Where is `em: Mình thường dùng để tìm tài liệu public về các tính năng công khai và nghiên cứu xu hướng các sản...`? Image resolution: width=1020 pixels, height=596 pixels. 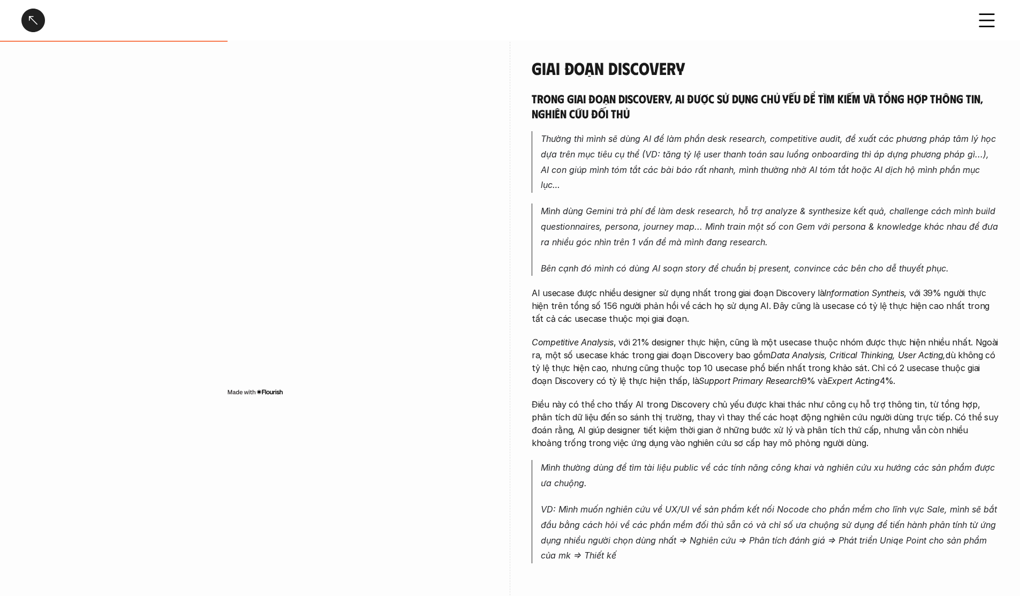 em: Mình thường dùng để tìm tài liệu public về các tính năng công khai và nghiên cứu xu hướng các sản... is located at coordinates (769, 475).